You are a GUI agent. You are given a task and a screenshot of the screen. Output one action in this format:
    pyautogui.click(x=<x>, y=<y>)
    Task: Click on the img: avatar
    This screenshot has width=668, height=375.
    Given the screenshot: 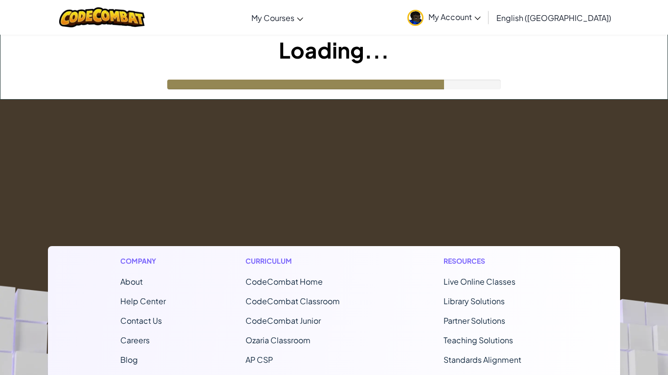 What is the action you would take?
    pyautogui.click(x=415, y=18)
    